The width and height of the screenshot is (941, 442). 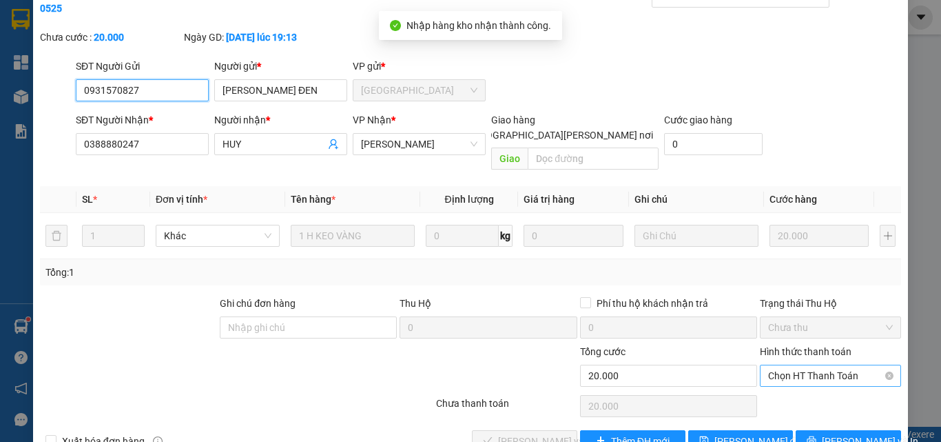 I want to click on div: Trạng thái Thu Hộ, so click(x=830, y=303).